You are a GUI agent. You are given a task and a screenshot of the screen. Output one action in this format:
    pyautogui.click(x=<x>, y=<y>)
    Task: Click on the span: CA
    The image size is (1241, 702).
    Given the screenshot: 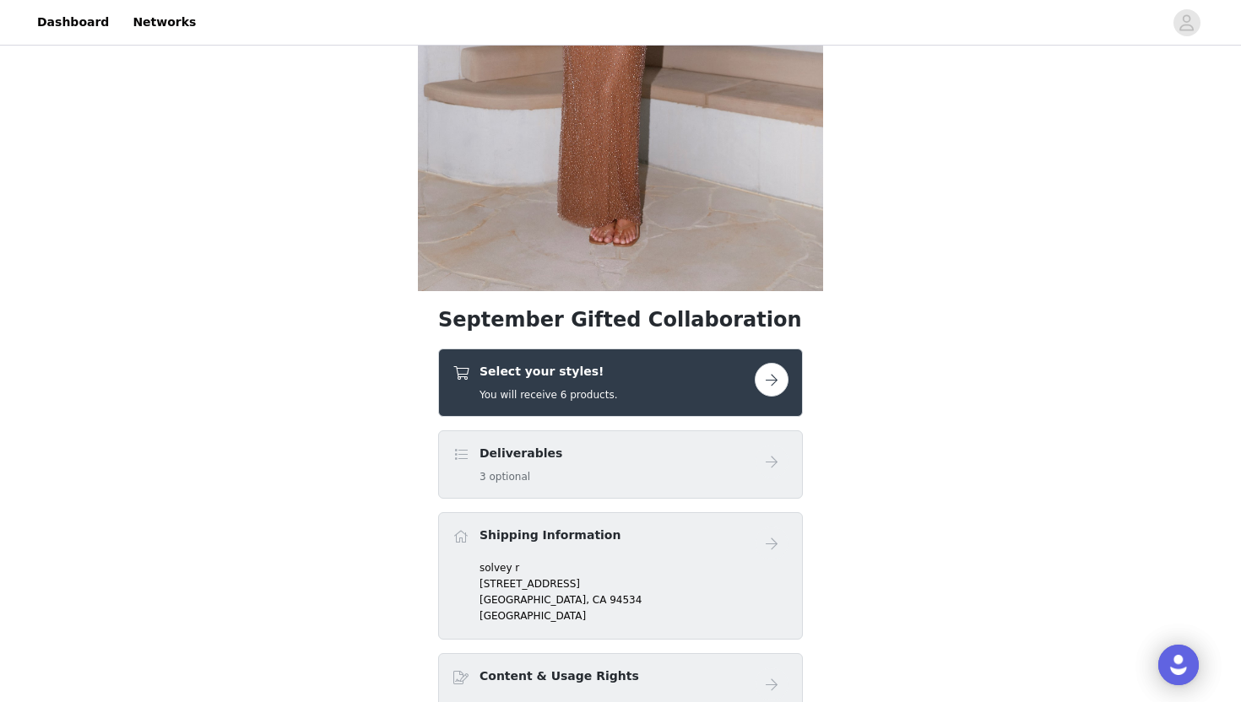 What is the action you would take?
    pyautogui.click(x=599, y=600)
    